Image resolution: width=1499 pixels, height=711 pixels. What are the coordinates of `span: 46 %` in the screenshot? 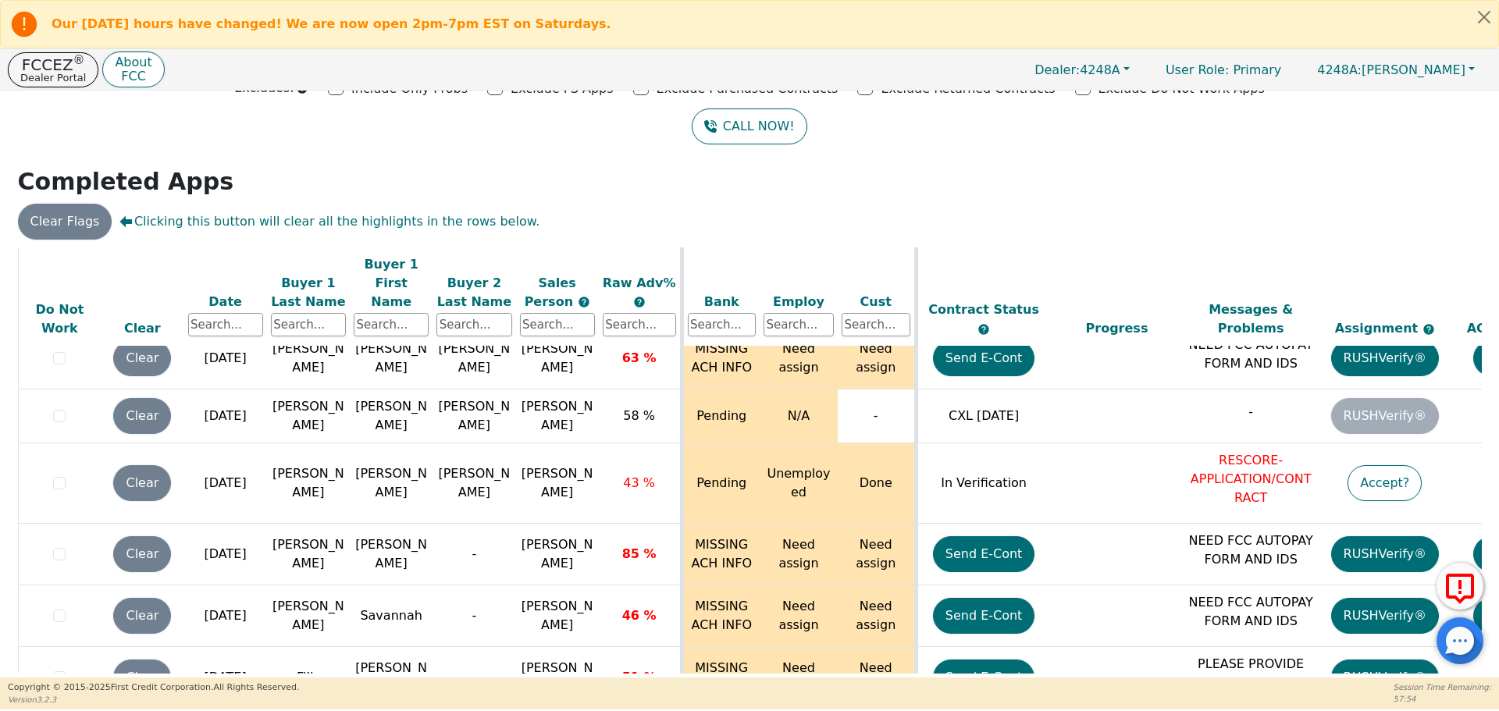 It's located at (639, 615).